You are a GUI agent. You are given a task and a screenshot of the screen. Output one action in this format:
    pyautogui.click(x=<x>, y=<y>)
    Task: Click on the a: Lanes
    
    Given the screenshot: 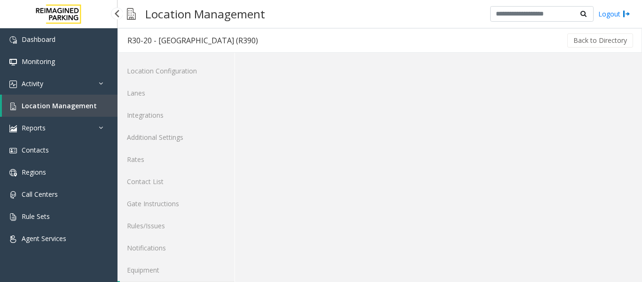 What is the action you would take?
    pyautogui.click(x=176, y=93)
    